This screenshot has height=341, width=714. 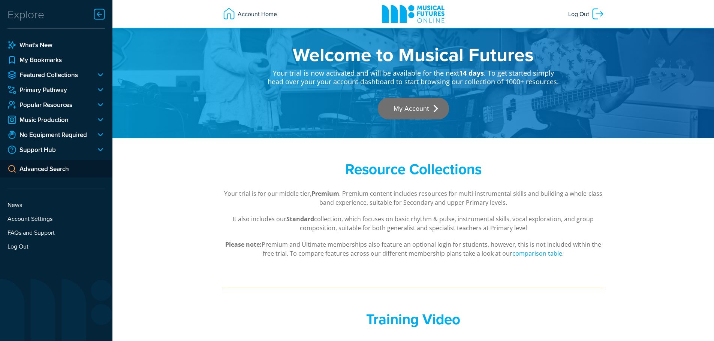 What do you see at coordinates (300, 219) in the screenshot?
I see `strong: Standard` at bounding box center [300, 219].